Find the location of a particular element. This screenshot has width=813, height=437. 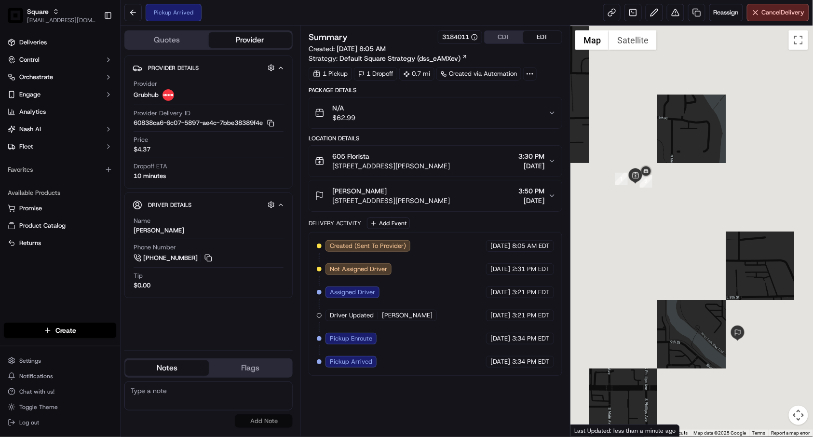

span: Toggle Theme is located at coordinates (39, 407).